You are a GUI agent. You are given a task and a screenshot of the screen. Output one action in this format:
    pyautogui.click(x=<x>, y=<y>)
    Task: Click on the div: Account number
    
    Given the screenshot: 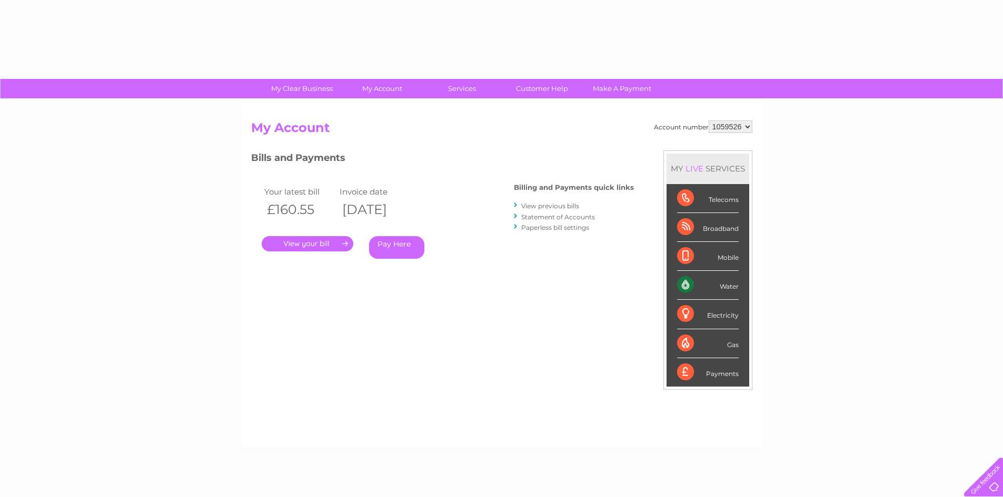 What is the action you would take?
    pyautogui.click(x=703, y=127)
    